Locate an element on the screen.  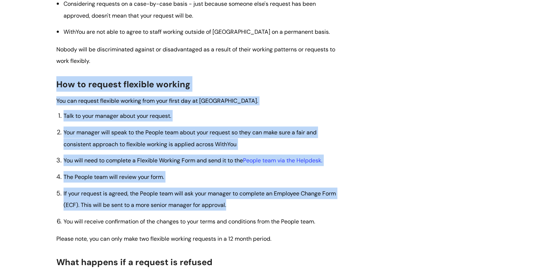
span: How to request flexible working is located at coordinates (123, 84).